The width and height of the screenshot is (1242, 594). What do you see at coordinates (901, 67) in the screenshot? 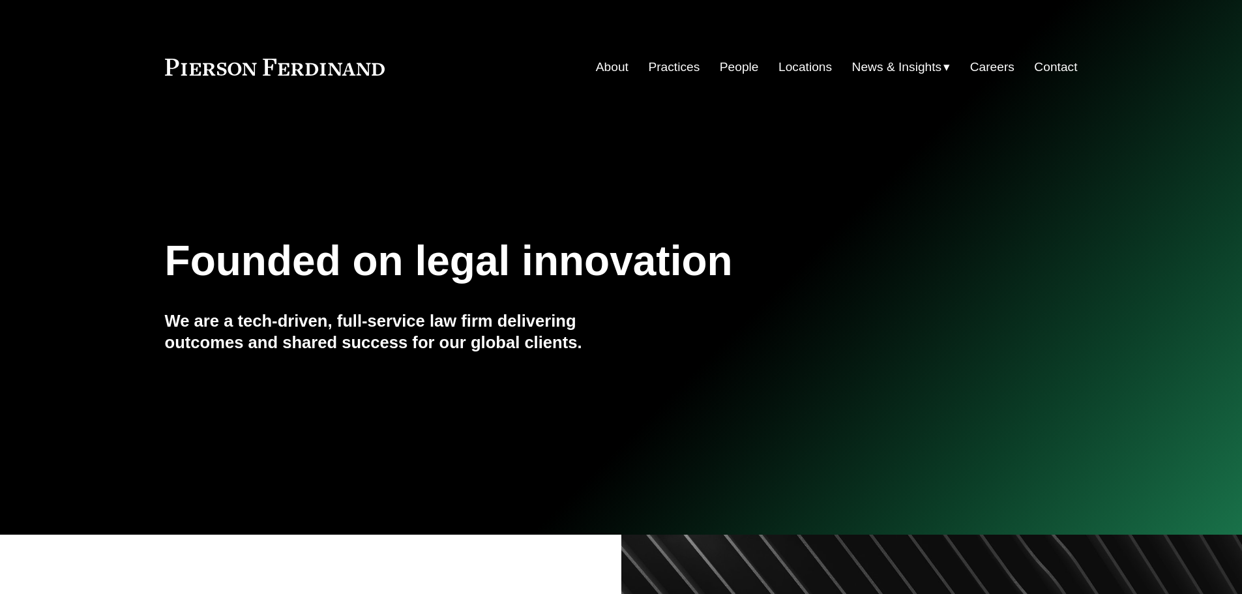
I see `a: folder dropdown` at bounding box center [901, 67].